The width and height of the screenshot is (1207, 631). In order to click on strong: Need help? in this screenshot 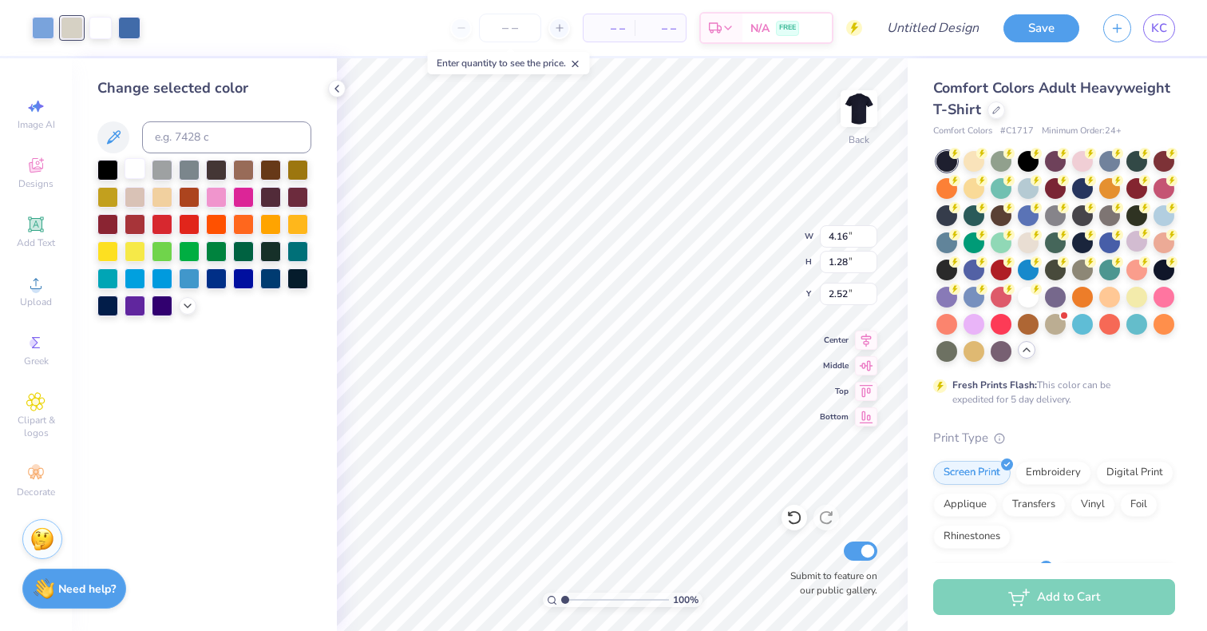, I will do `click(87, 588)`.